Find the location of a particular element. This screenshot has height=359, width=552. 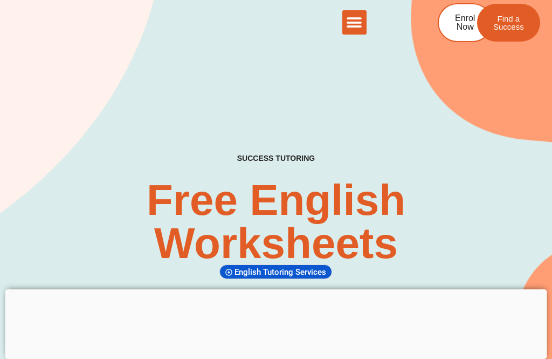

span: Enrol Now is located at coordinates (465, 23).